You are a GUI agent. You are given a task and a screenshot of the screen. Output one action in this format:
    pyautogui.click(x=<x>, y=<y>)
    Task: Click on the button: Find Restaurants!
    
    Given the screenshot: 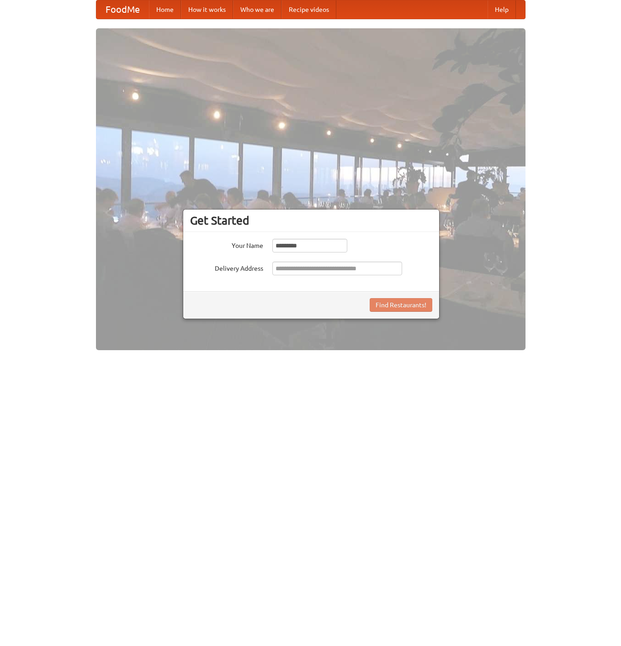 What is the action you would take?
    pyautogui.click(x=401, y=305)
    